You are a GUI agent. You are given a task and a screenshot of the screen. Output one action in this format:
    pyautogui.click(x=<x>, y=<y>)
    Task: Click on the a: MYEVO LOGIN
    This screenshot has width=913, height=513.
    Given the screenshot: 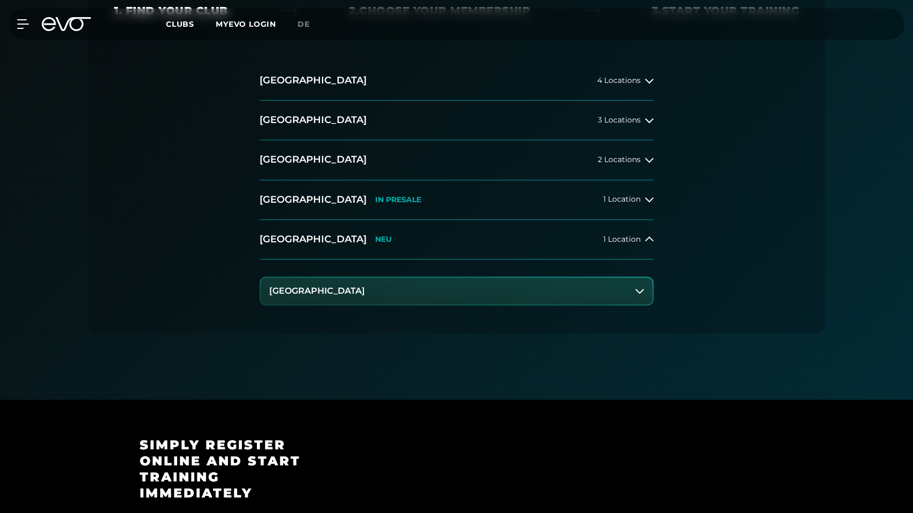 What is the action you would take?
    pyautogui.click(x=246, y=24)
    